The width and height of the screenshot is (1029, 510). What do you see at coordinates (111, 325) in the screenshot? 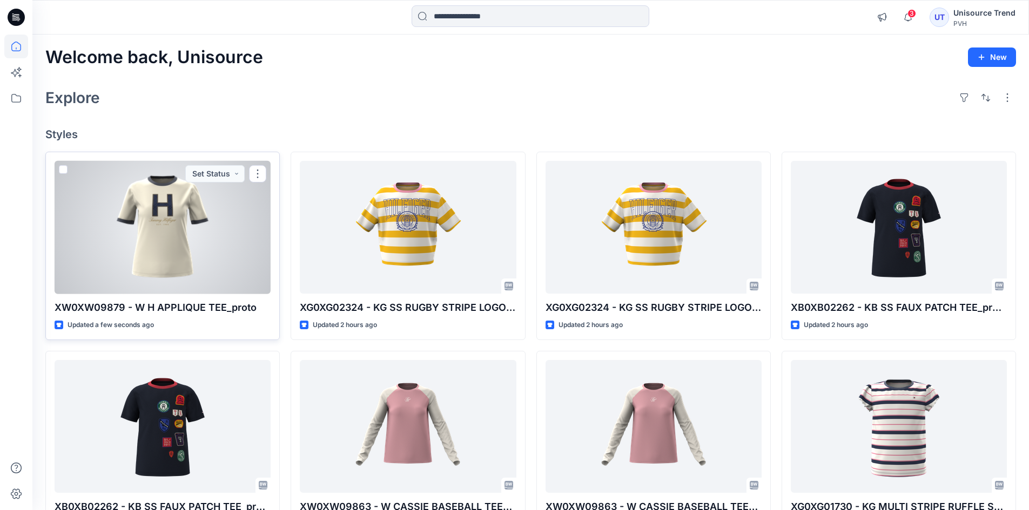
I see `p: Updated a few seconds ago` at bounding box center [111, 325].